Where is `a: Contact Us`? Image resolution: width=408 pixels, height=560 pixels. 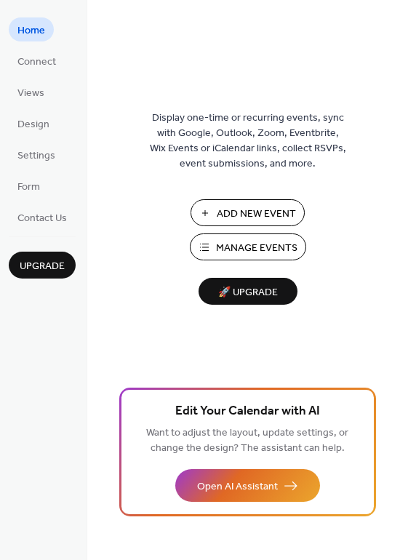 a: Contact Us is located at coordinates (42, 217).